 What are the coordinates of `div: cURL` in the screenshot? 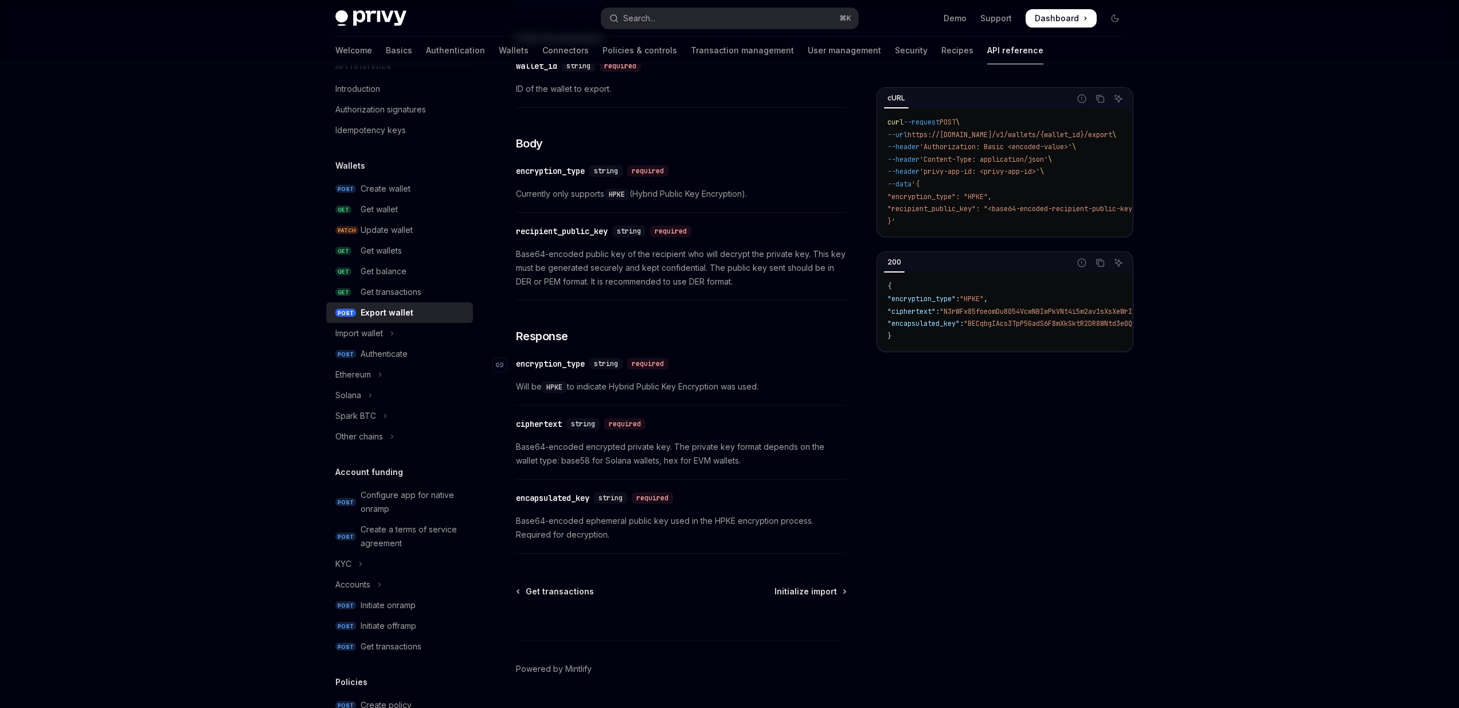 It's located at (896, 98).